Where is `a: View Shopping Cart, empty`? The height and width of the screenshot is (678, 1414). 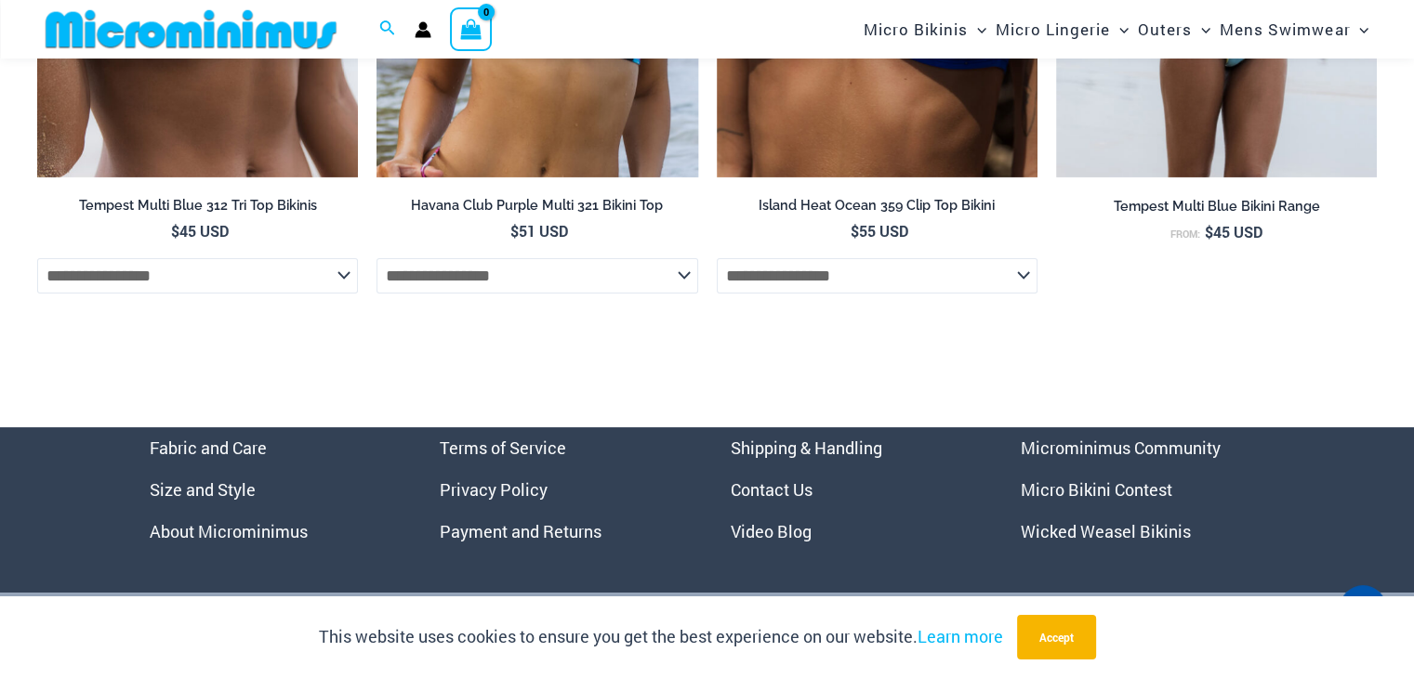
a: View Shopping Cart, empty is located at coordinates (471, 29).